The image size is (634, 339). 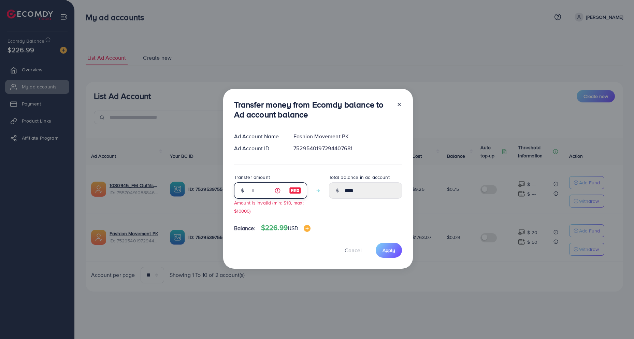 What do you see at coordinates (347, 148) in the screenshot?
I see `div: 7529540197294407681` at bounding box center [347, 148].